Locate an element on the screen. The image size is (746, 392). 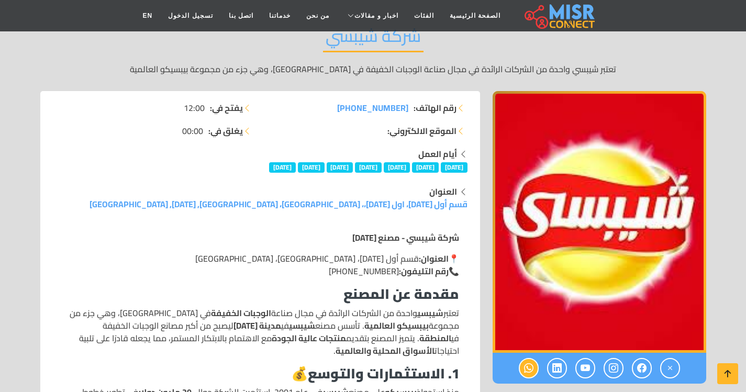
span: اخبار و مقالات is located at coordinates (376, 16).